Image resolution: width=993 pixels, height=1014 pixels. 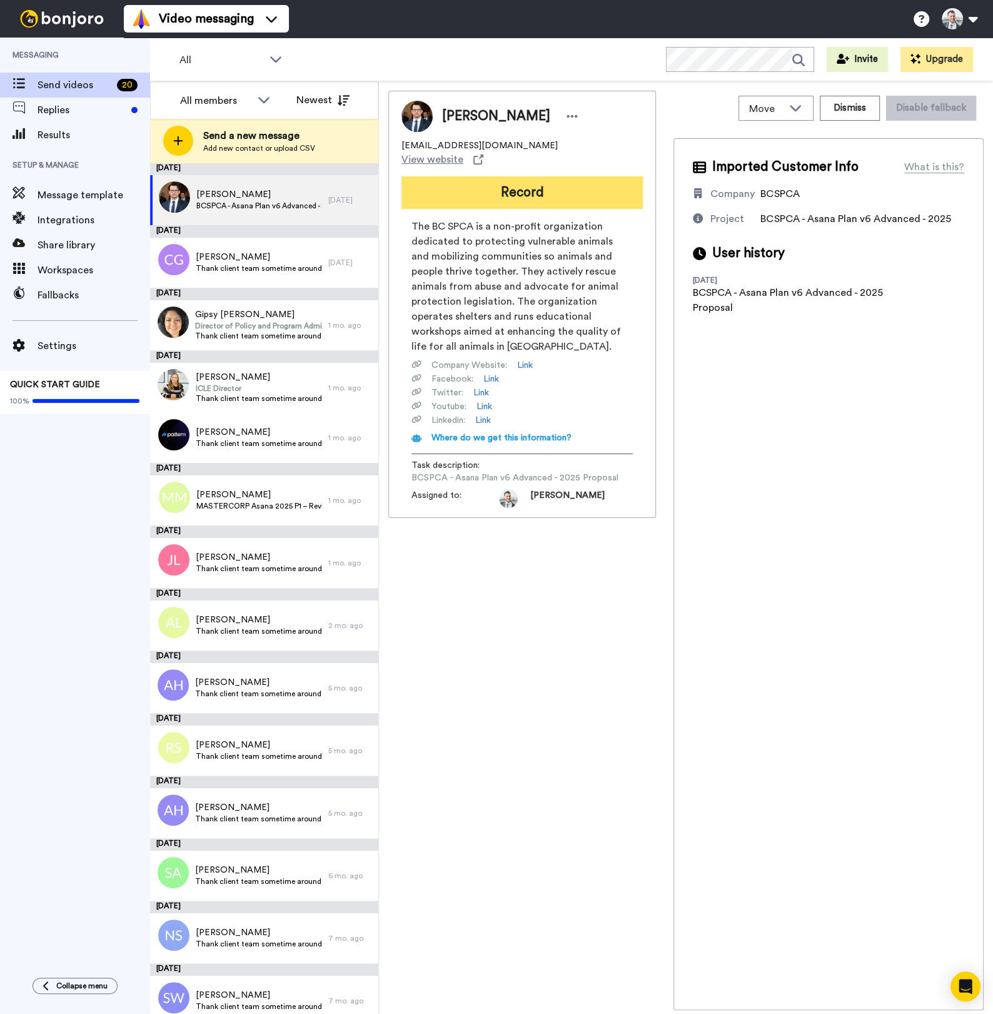 What do you see at coordinates (174, 560) in the screenshot?
I see `img: jl.png` at bounding box center [174, 560].